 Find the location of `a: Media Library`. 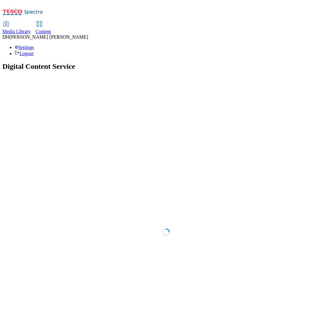

a: Media Library is located at coordinates (16, 28).